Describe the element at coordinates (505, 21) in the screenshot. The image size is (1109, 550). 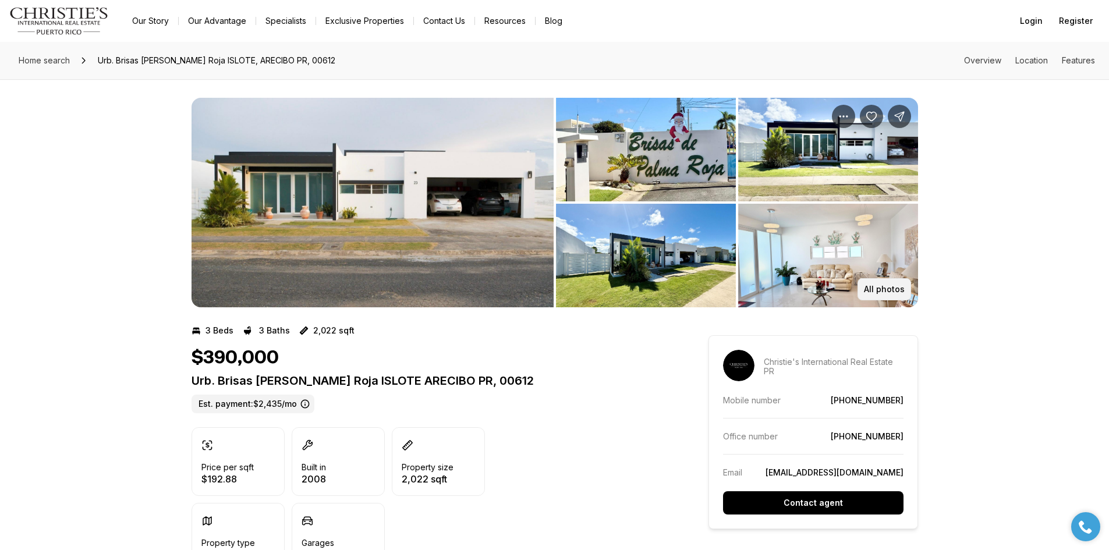
I see `a: Resources` at that location.